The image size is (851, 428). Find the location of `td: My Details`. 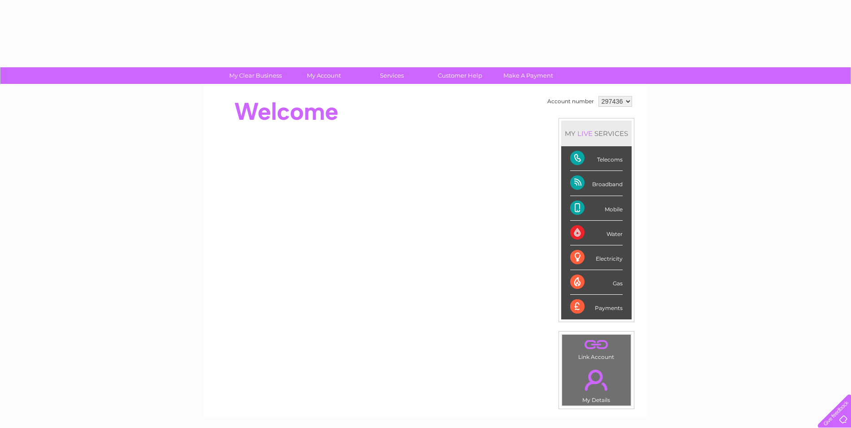

td: My Details is located at coordinates (597, 384).